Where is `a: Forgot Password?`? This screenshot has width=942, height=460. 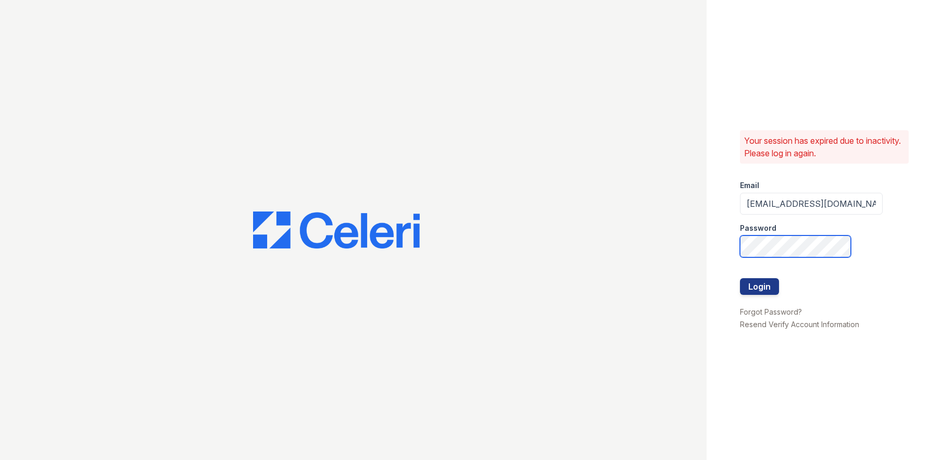 a: Forgot Password? is located at coordinates (771, 311).